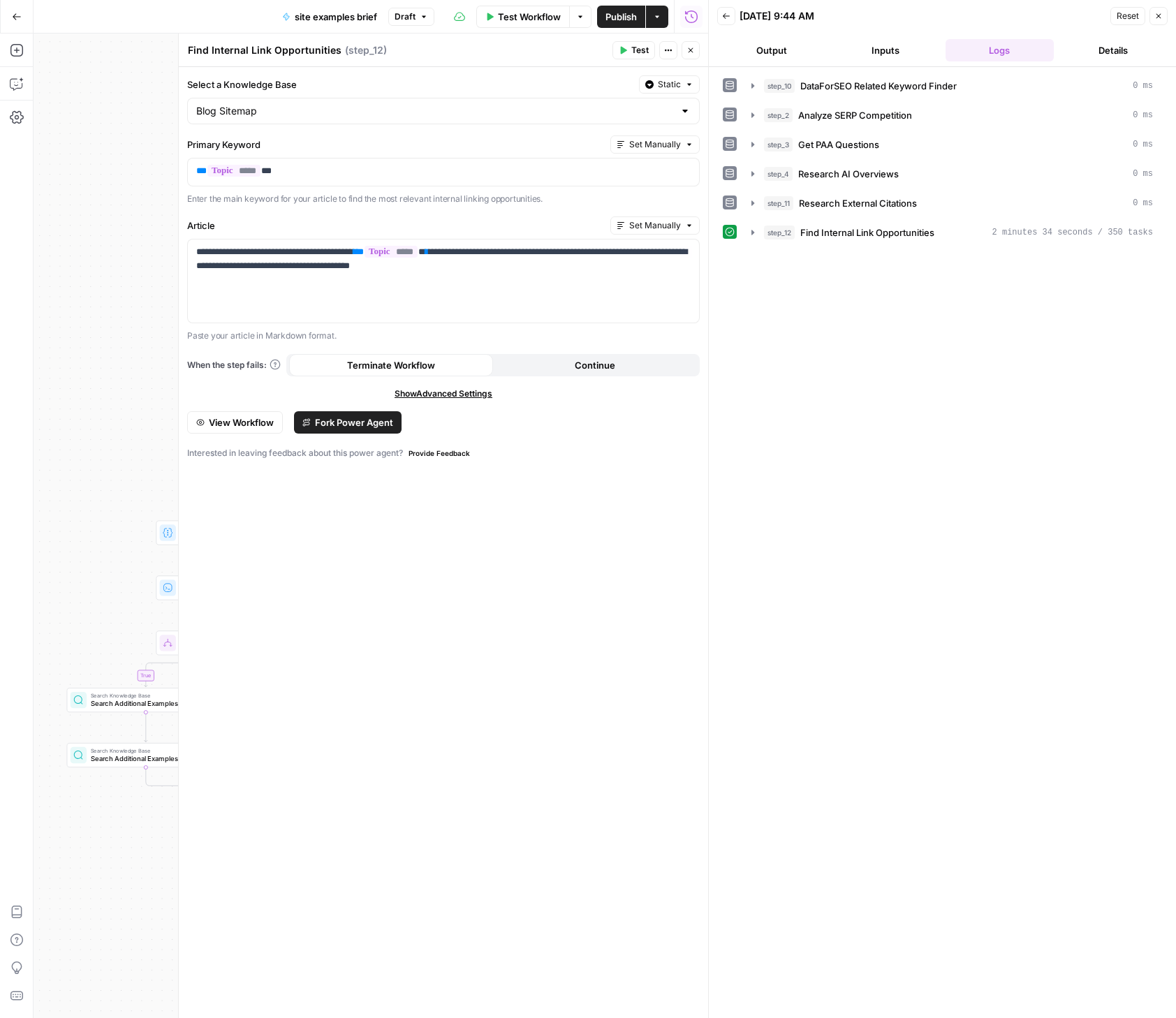 The height and width of the screenshot is (1018, 1176). Describe the element at coordinates (235, 532) in the screenshot. I see `div: Write Liquid TextProcess Provided ExamplesStep 6` at that location.